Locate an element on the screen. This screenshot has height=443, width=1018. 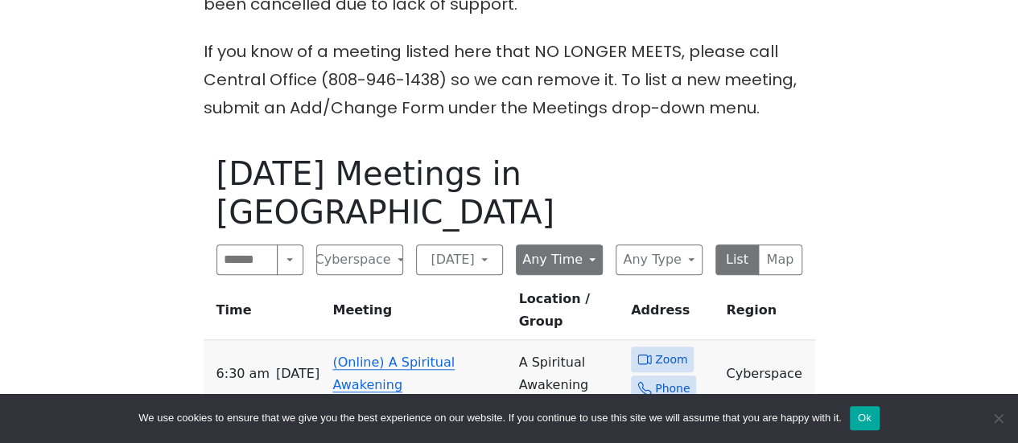
button: Search is located at coordinates (290, 260).